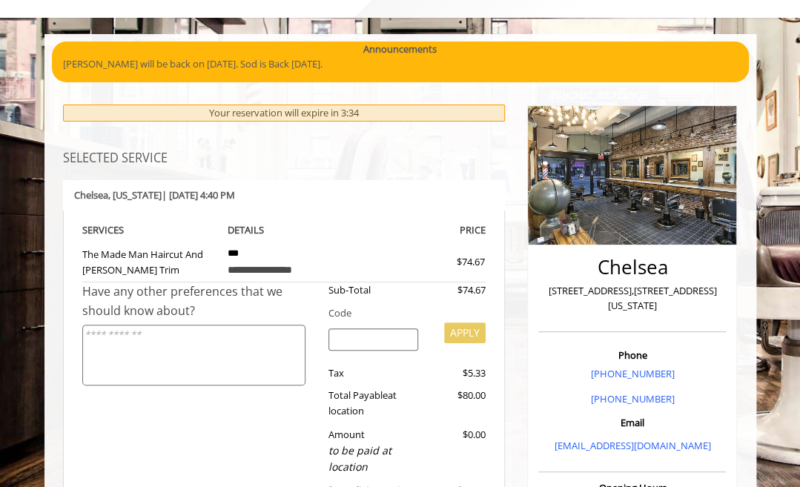  I want to click on div: Your reservation will expire in 3:34, so click(284, 113).